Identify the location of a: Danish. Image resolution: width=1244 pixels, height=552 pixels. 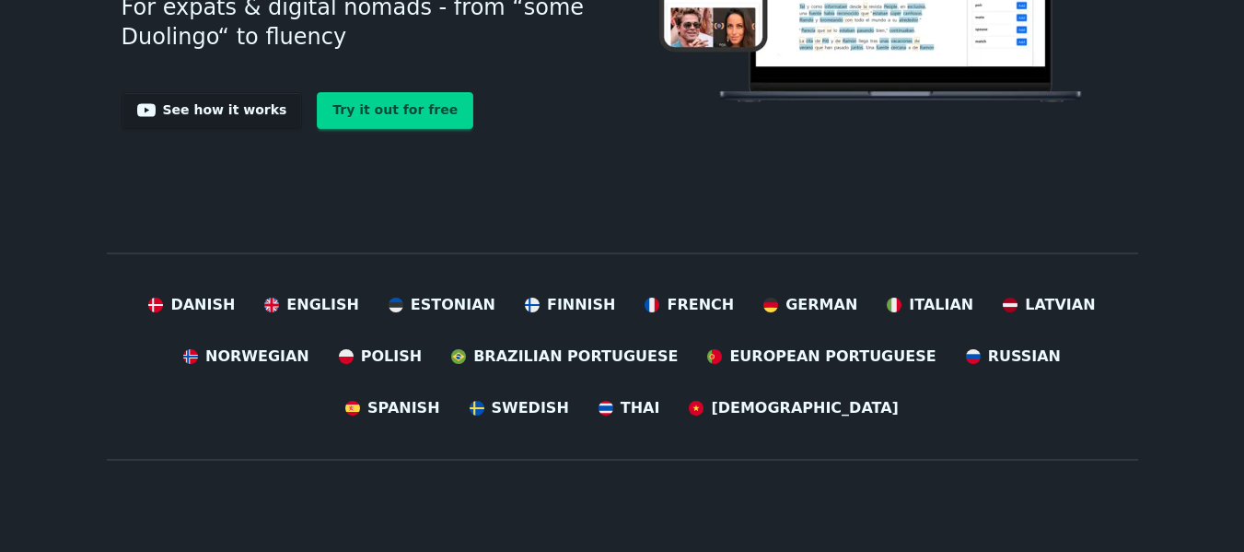
(192, 305).